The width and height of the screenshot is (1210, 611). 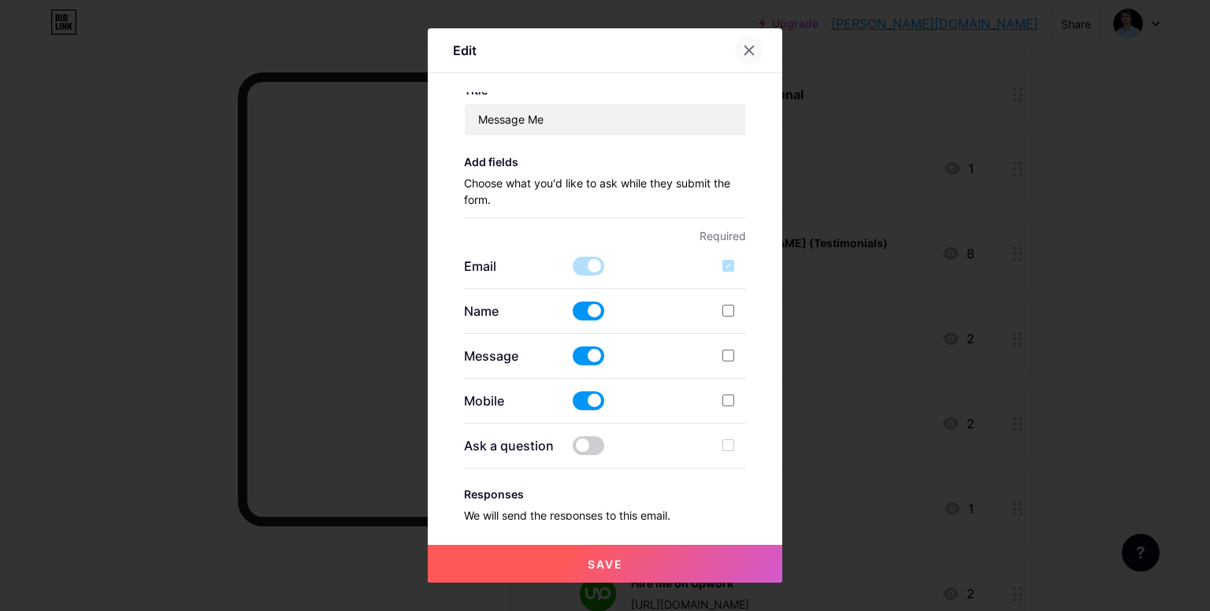 I want to click on p: Mobile, so click(x=511, y=401).